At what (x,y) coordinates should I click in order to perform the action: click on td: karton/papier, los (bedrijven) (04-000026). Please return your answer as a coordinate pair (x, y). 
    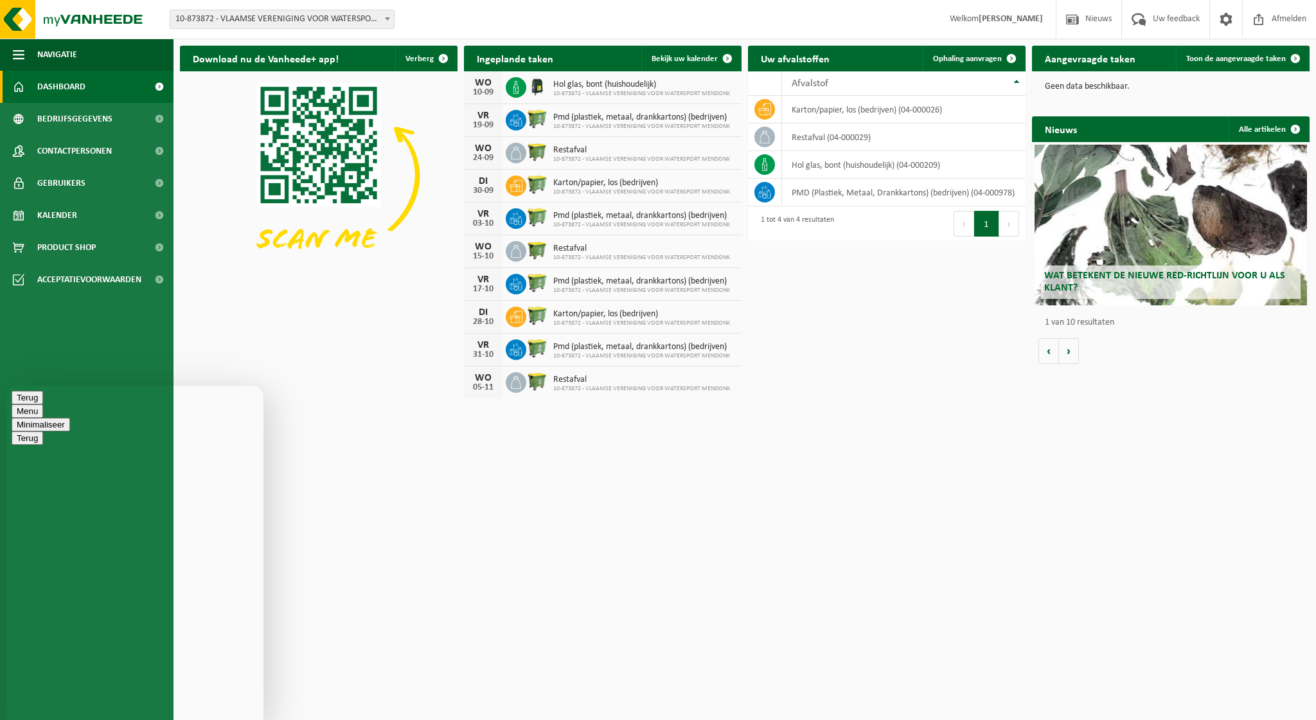
    Looking at the image, I should click on (903, 109).